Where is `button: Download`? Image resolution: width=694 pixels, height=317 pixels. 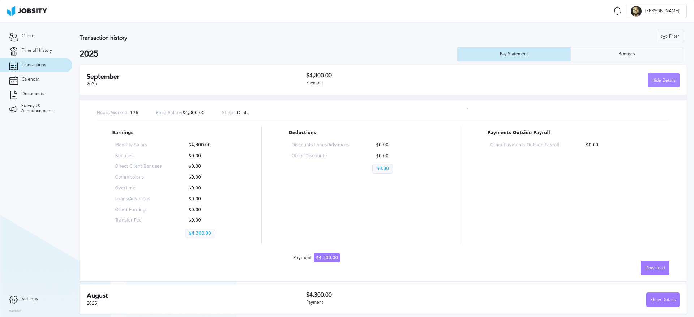
button: Download is located at coordinates (655, 268).